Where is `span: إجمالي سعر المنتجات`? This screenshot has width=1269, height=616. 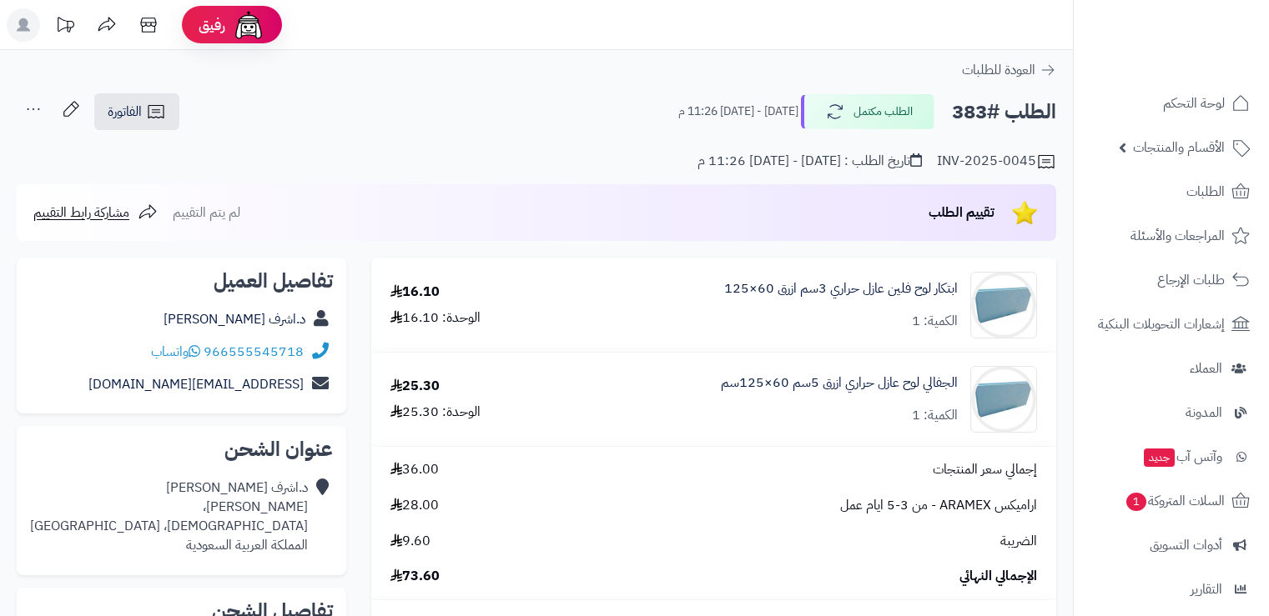 span: إجمالي سعر المنتجات is located at coordinates (984, 470).